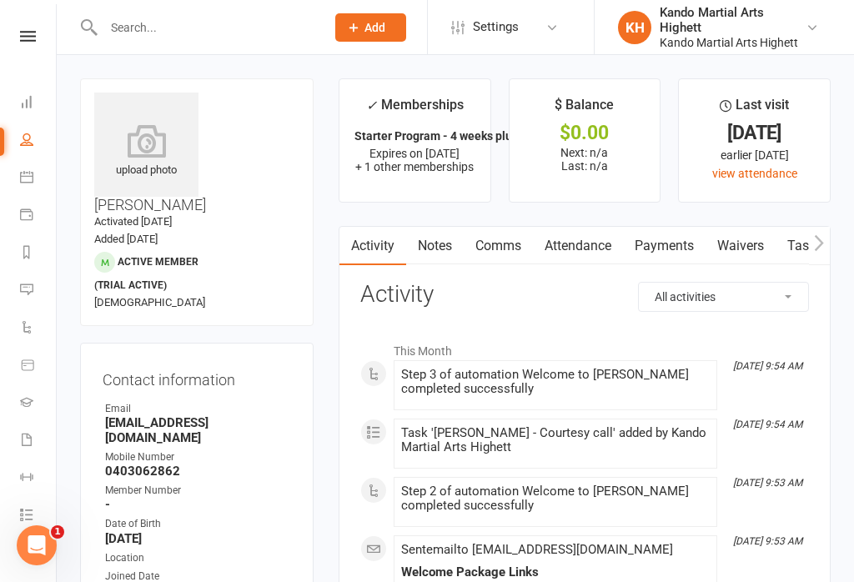 Image resolution: width=854 pixels, height=582 pixels. What do you see at coordinates (635, 28) in the screenshot?
I see `div: KH` at bounding box center [635, 28].